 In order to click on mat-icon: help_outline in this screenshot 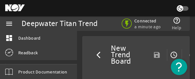, I will do `click(177, 21)`.